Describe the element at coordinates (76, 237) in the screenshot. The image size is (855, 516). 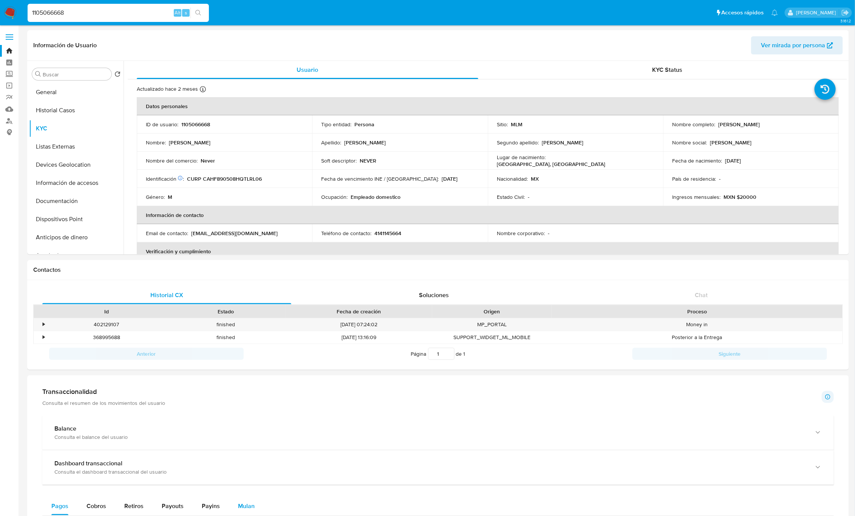
I see `button: Anticipos de dinero` at that location.